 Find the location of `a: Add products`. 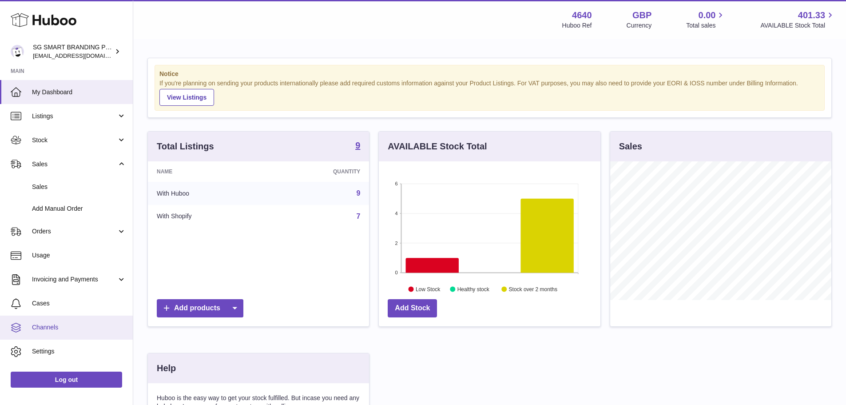

a: Add products is located at coordinates (200, 308).